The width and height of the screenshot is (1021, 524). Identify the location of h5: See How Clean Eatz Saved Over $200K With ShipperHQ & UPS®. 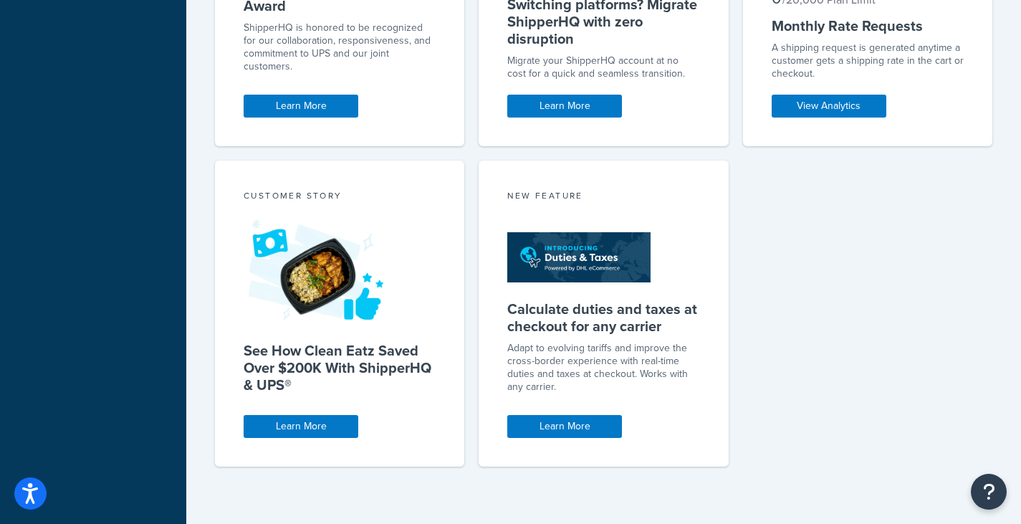
(340, 368).